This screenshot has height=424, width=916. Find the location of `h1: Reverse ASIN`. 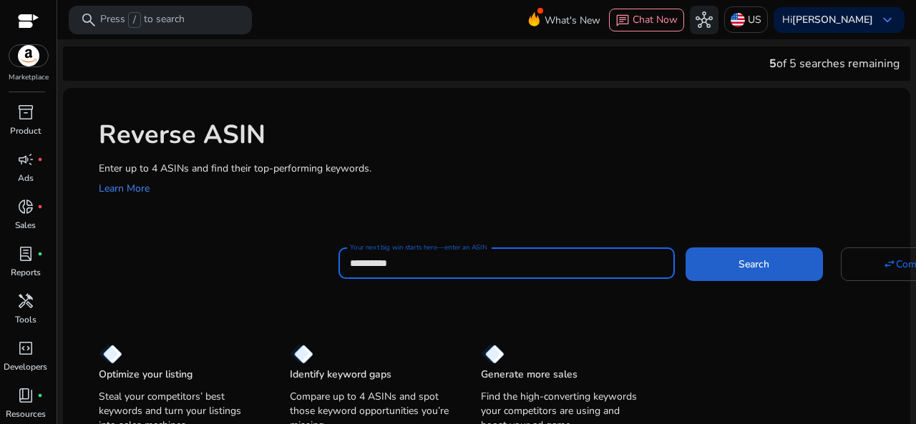

h1: Reverse ASIN is located at coordinates (497, 135).